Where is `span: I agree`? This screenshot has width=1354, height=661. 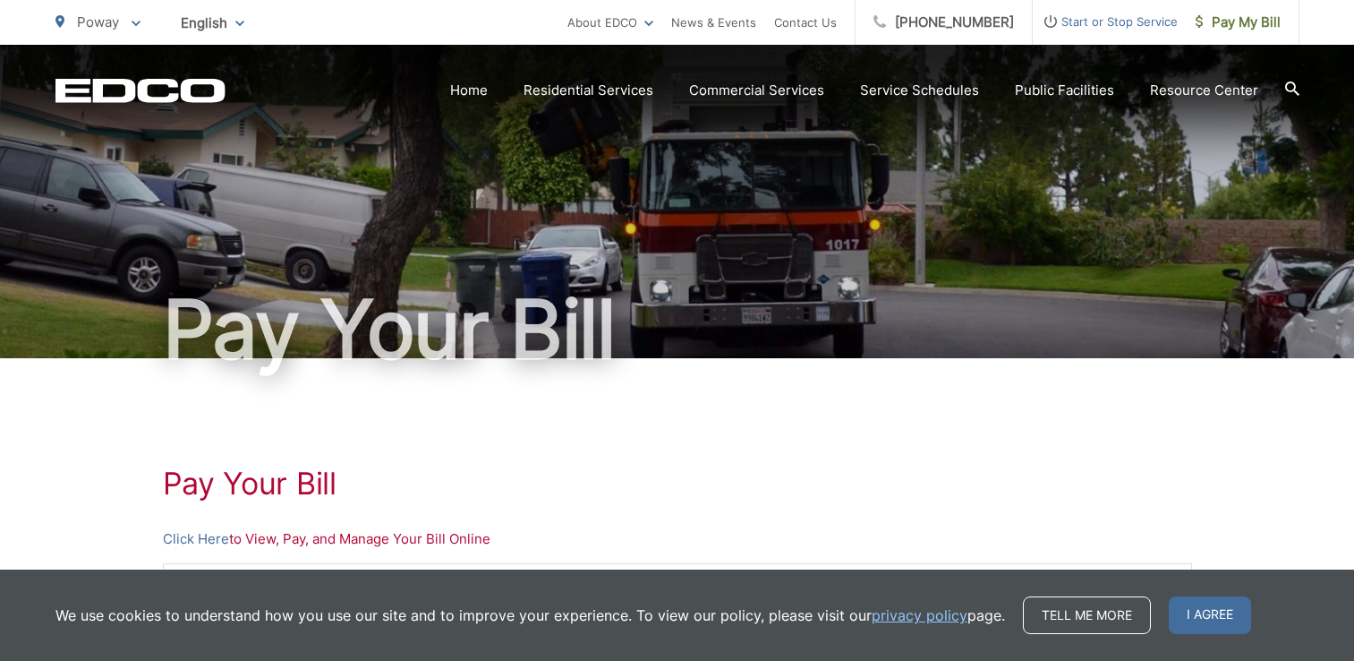
span: I agree is located at coordinates (1210, 615).